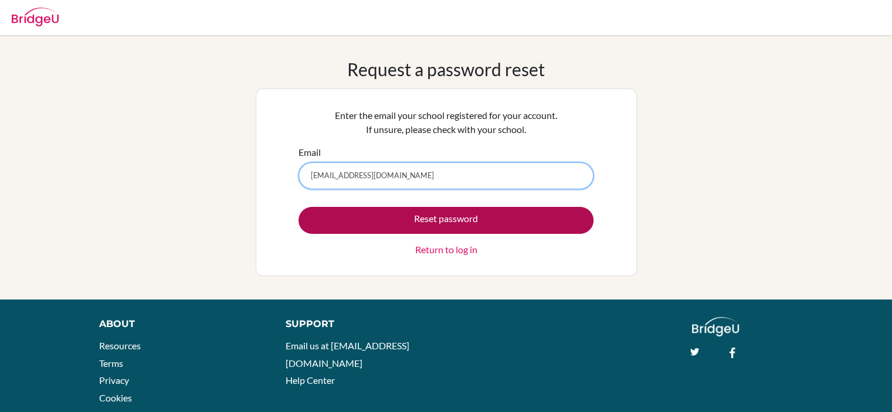  What do you see at coordinates (446, 123) in the screenshot?
I see `p: Enter the email your school registered for your account. If unsure, please check with your school.` at bounding box center [446, 123].